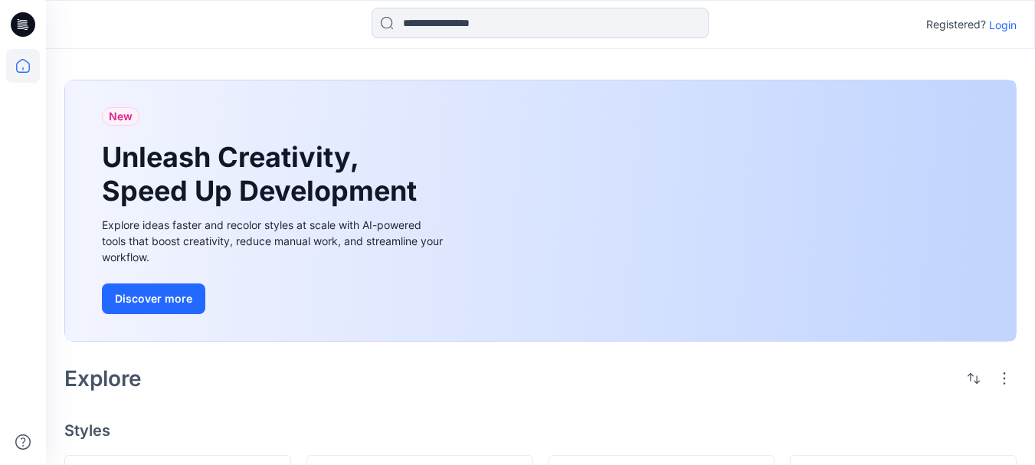 The height and width of the screenshot is (465, 1035). Describe the element at coordinates (274, 241) in the screenshot. I see `div: Explore ideas faster and recolor styles at scale with AI-powered tools that boost creativity, red...` at that location.